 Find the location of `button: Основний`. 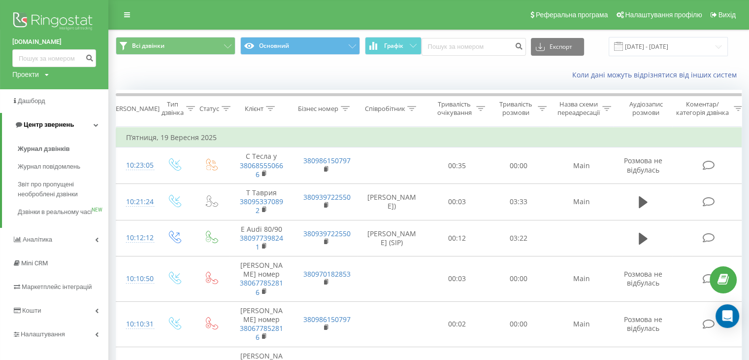

button: Основний is located at coordinates (300, 46).